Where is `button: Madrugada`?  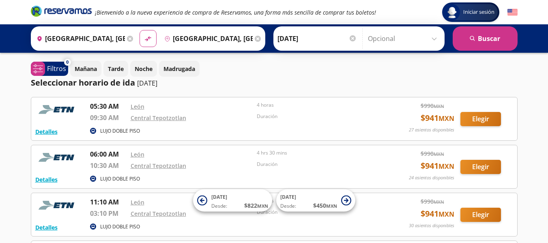 button: Madrugada is located at coordinates (179, 69).